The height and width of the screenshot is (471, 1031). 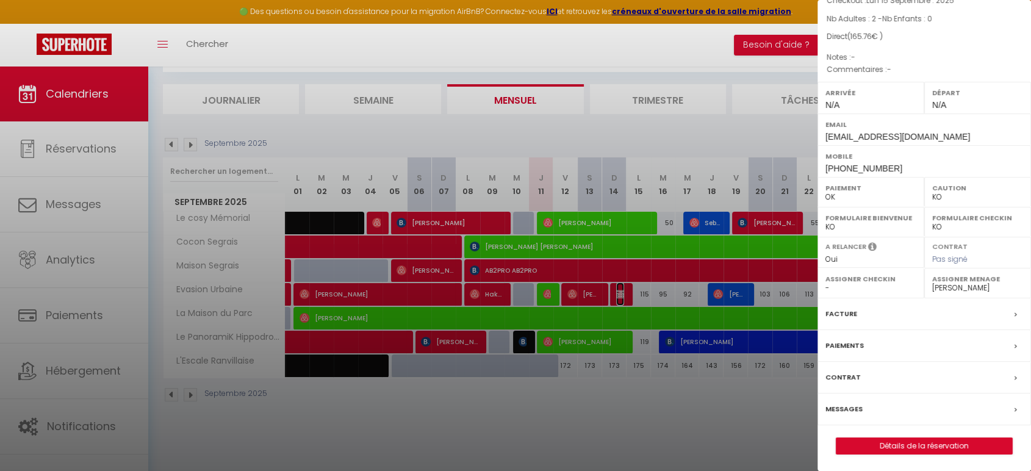 I want to click on label: Assigner Menage, so click(x=977, y=279).